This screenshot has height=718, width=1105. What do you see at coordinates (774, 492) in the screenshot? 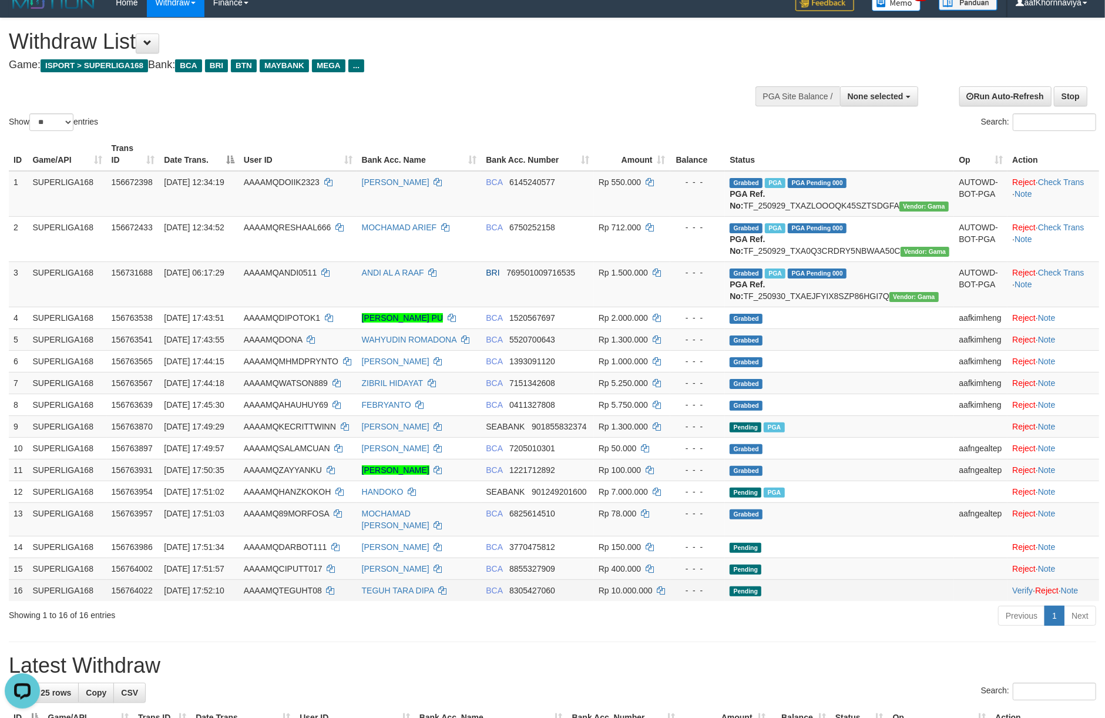
I see `span: Marked by aafsengchandara` at bounding box center [774, 492].